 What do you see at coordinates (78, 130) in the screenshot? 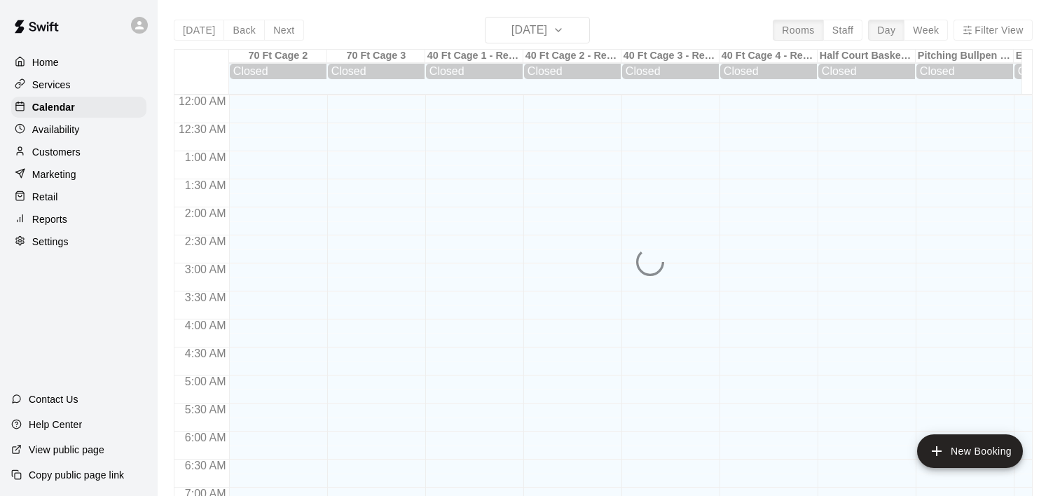
I see `div: Availability` at bounding box center [78, 130].